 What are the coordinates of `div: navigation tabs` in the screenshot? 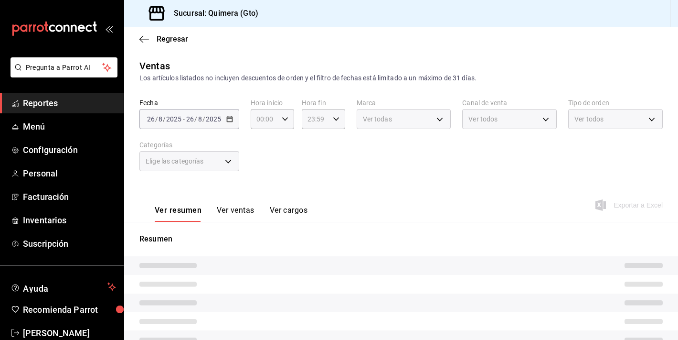 It's located at (231, 214).